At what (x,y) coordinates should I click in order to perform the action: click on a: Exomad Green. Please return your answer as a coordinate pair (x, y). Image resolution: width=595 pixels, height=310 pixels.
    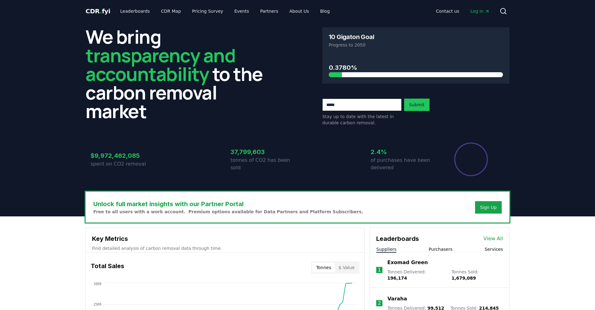
    Looking at the image, I should click on (407, 262).